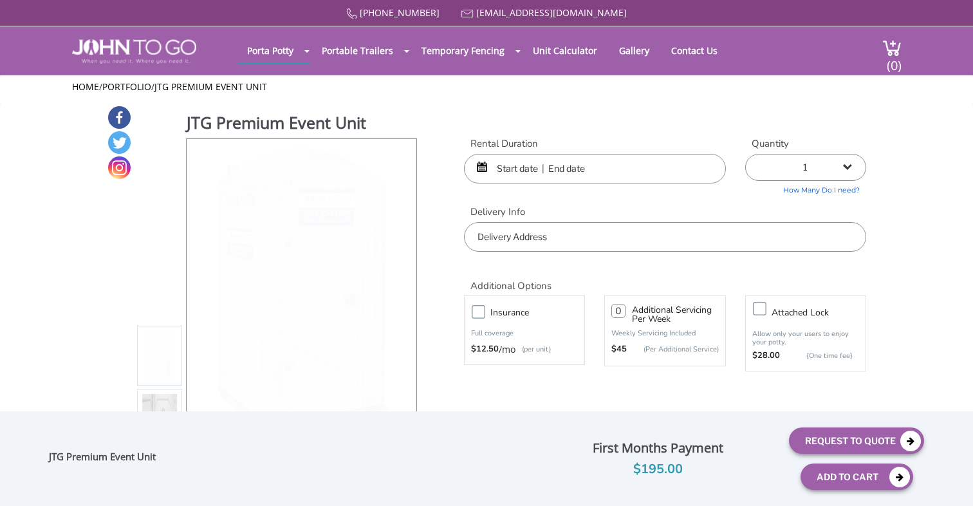 The width and height of the screenshot is (973, 506). I want to click on a: Facebook, so click(119, 117).